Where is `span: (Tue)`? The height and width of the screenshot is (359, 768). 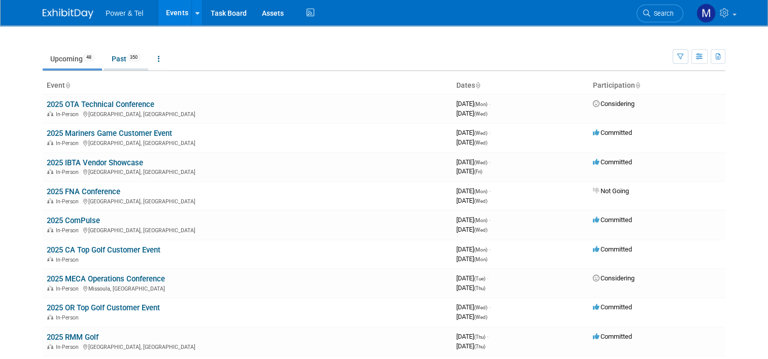 span: (Tue) is located at coordinates (480, 279).